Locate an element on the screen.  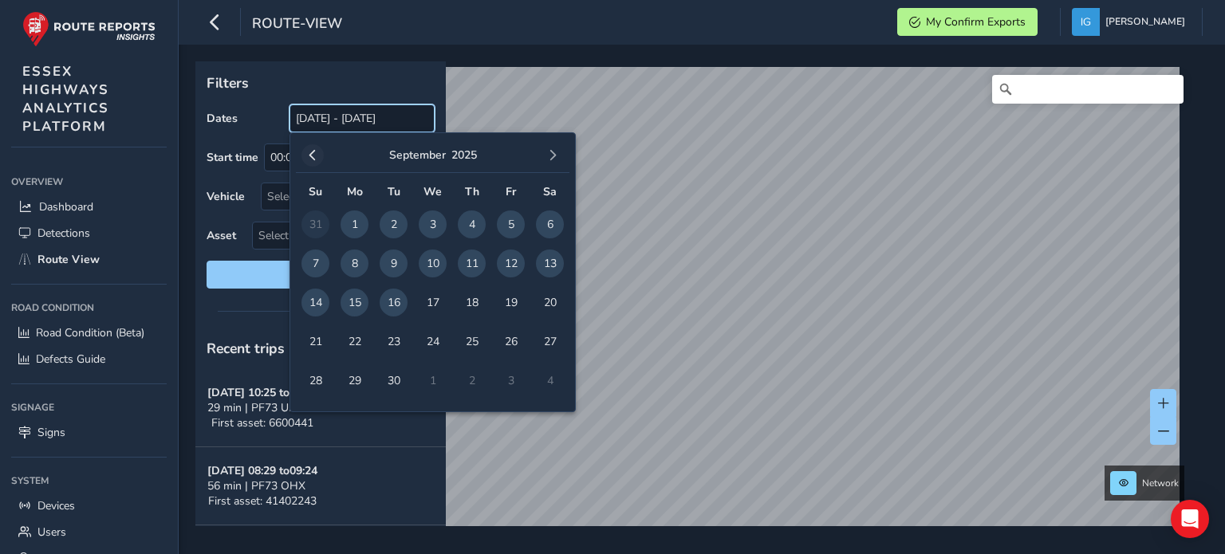
span: 15 is located at coordinates (354, 302).